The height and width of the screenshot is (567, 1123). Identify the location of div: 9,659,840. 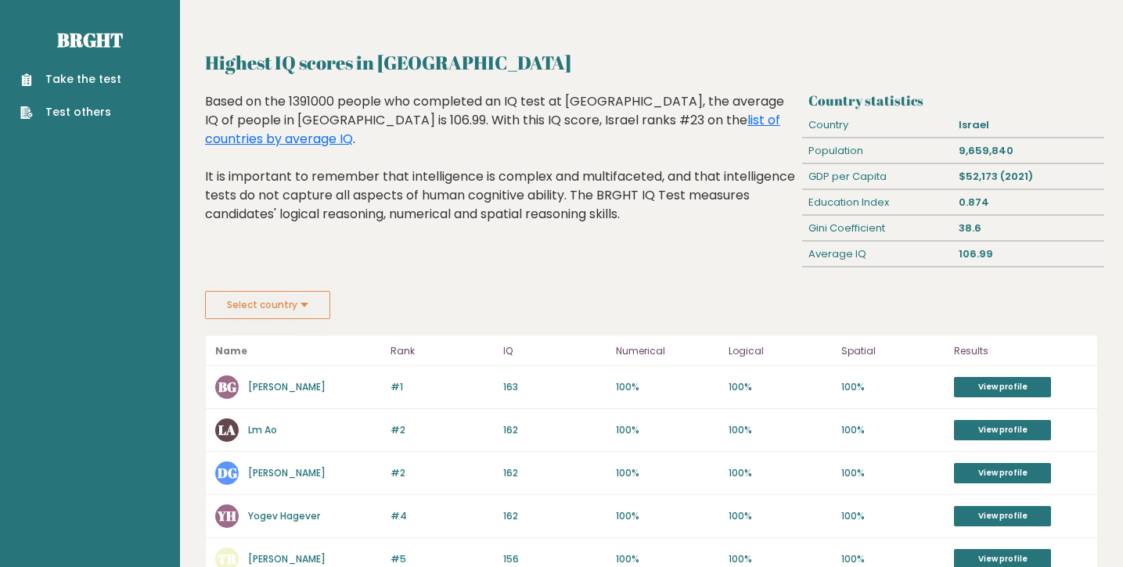
(1028, 151).